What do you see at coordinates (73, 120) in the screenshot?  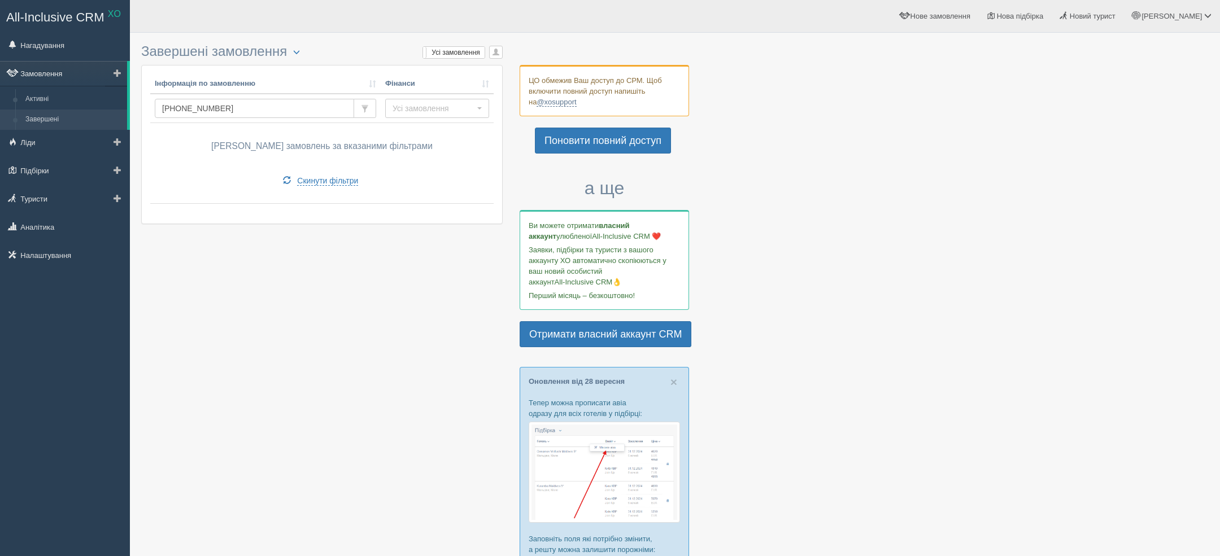 I see `a: Завершені` at bounding box center [73, 120].